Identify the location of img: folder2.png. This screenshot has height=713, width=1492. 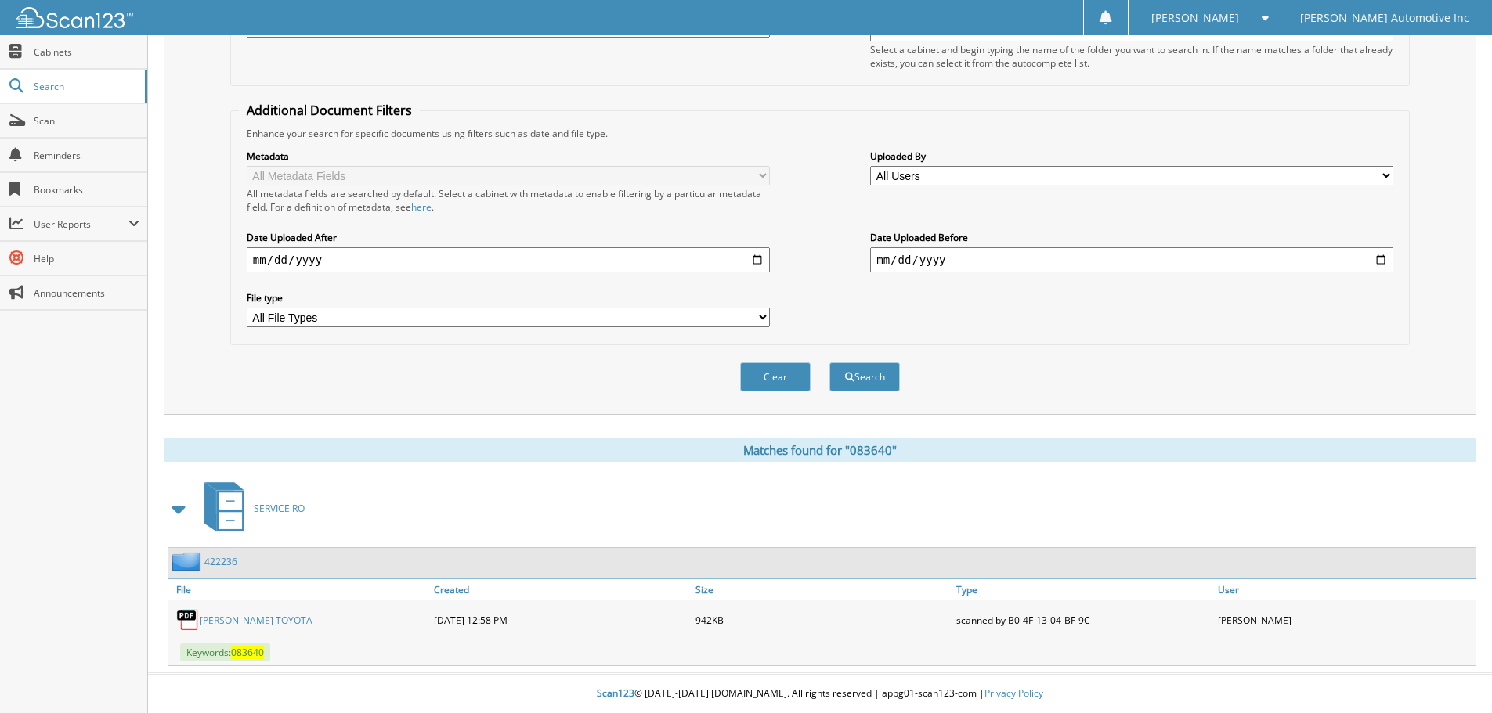
(188, 561).